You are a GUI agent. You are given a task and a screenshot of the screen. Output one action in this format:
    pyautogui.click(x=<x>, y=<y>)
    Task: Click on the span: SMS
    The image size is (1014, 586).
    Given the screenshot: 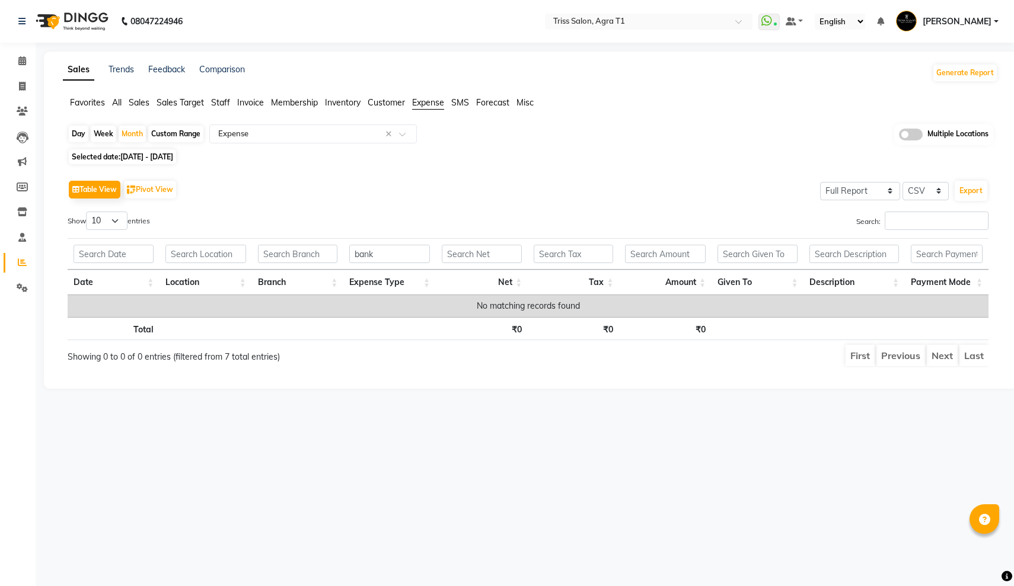 What is the action you would take?
    pyautogui.click(x=460, y=103)
    